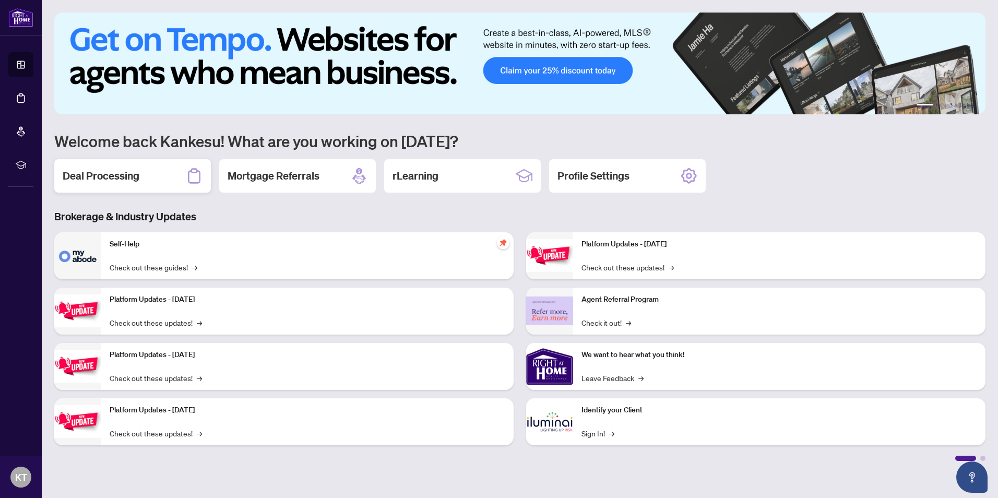  I want to click on p: We want to hear what you think!, so click(780, 355).